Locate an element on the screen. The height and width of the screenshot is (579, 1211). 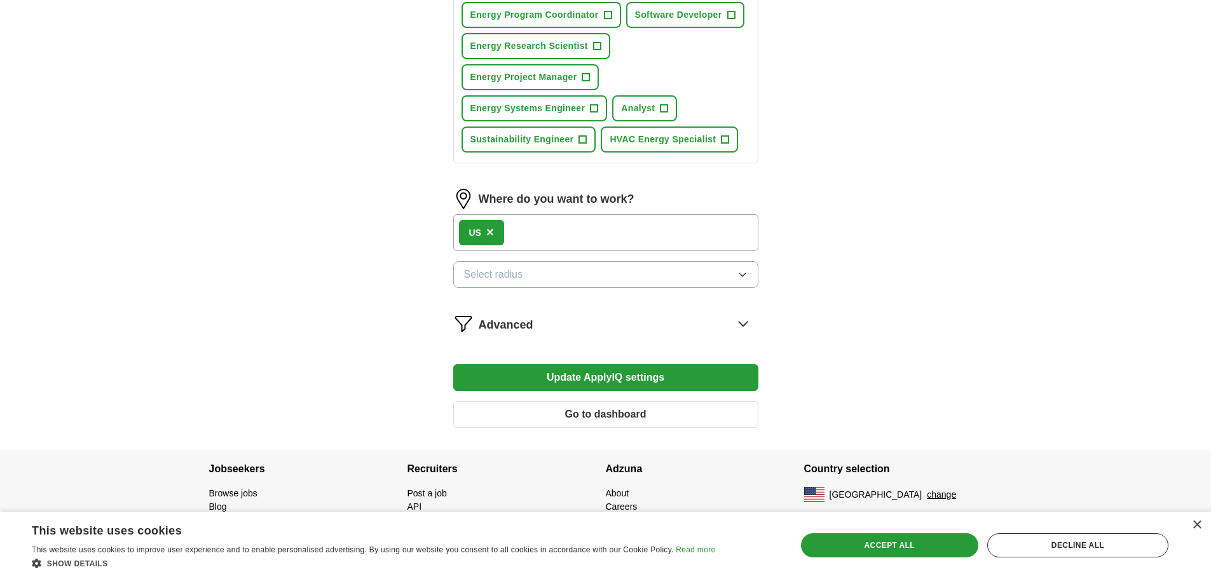
button: Sustainability Engineer is located at coordinates (529, 139).